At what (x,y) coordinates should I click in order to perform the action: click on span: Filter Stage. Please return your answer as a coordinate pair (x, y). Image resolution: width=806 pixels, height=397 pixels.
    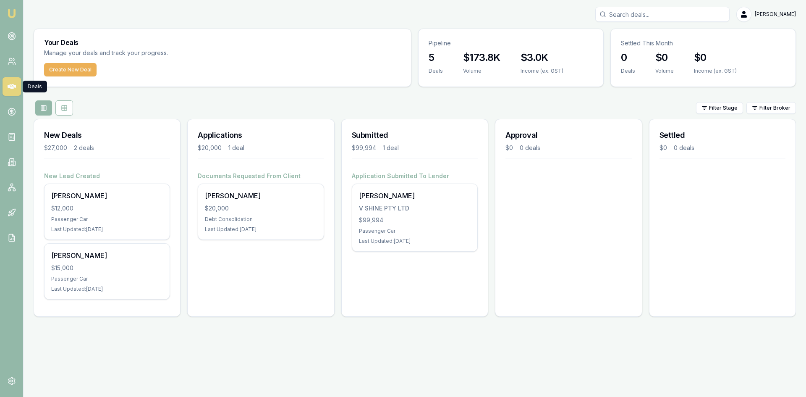
    Looking at the image, I should click on (724, 108).